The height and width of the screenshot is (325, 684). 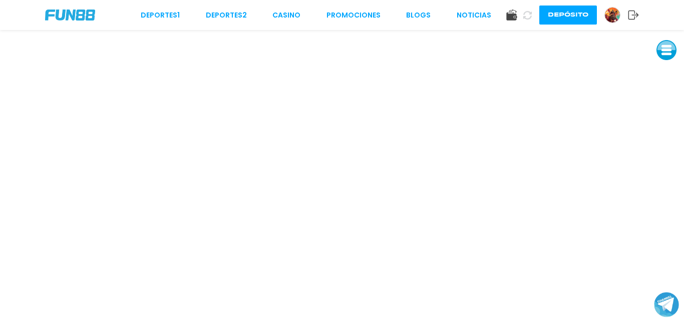 I want to click on a: Promociones, so click(x=353, y=15).